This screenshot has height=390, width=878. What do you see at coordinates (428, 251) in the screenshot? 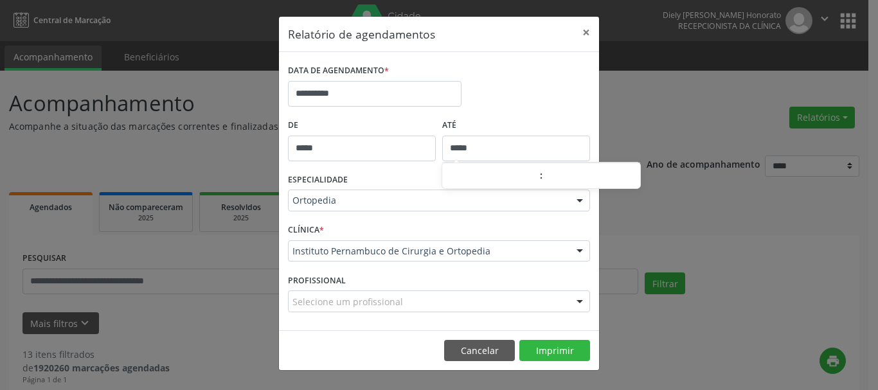
I see `span: Instituto Pernambuco de Cirurgia e Ortopedia` at bounding box center [428, 251].